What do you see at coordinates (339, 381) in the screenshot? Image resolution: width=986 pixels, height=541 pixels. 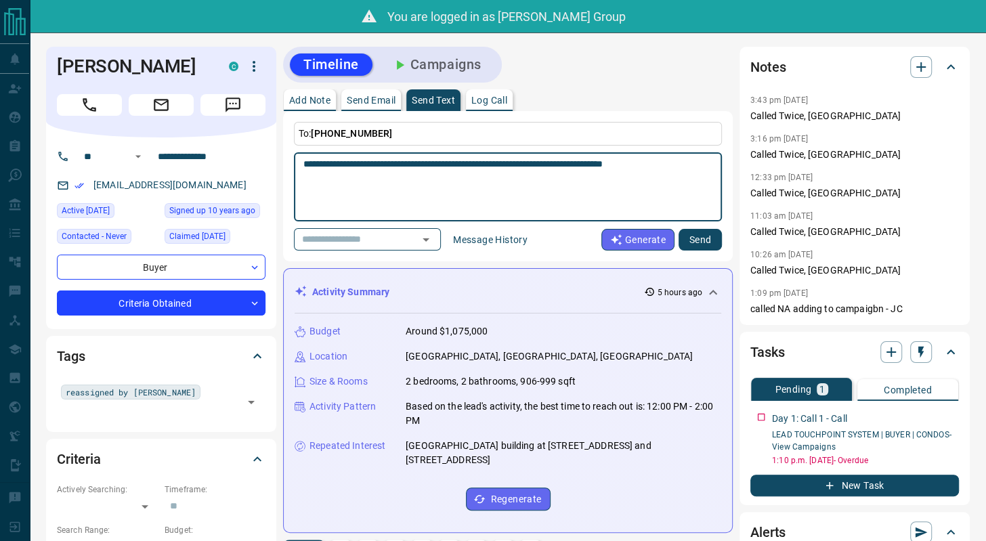 I see `p: Size & Rooms` at bounding box center [339, 381].